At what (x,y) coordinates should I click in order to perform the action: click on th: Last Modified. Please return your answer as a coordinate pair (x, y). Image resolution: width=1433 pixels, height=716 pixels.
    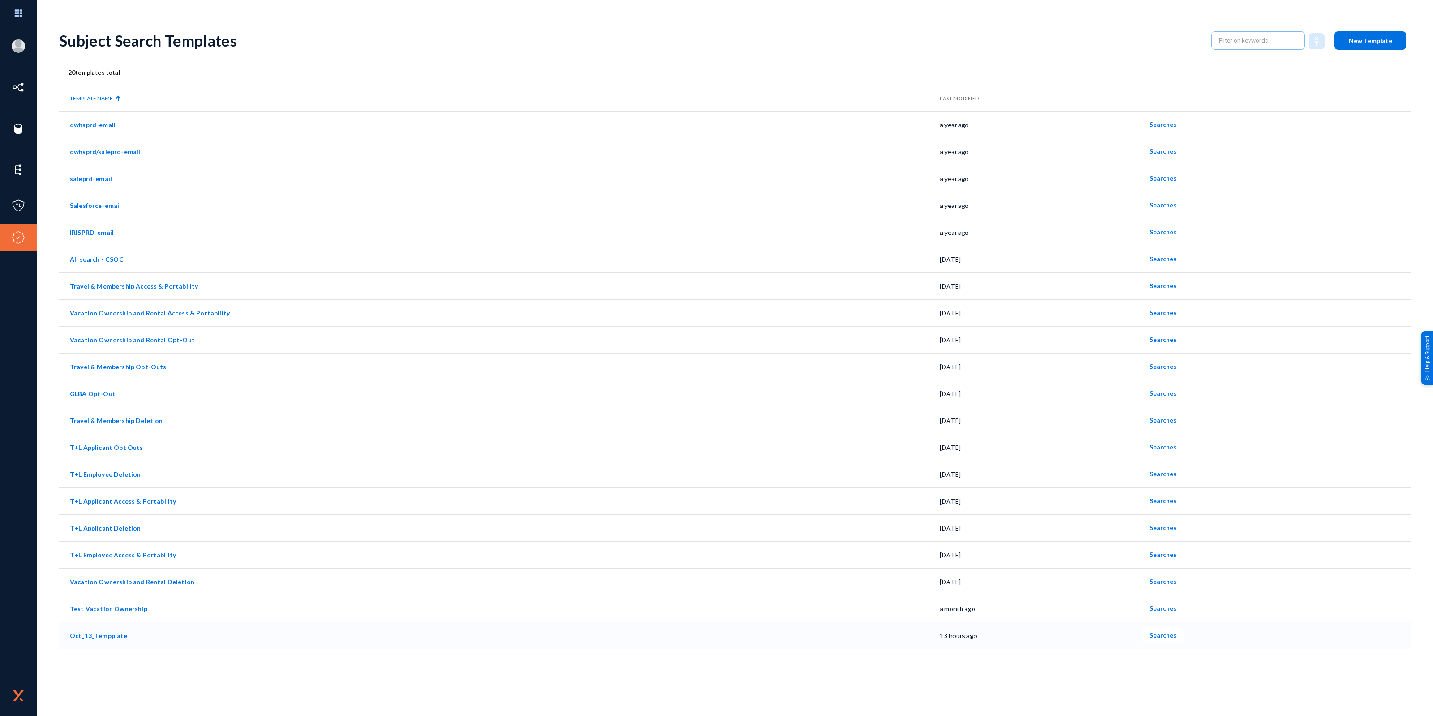
    Looking at the image, I should click on (1041, 99).